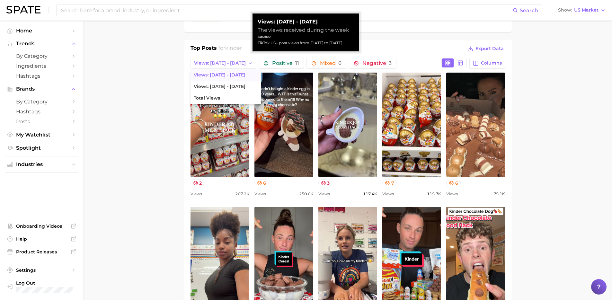  I want to click on input: Search here for a brand, industry, or ingredient, so click(287, 10).